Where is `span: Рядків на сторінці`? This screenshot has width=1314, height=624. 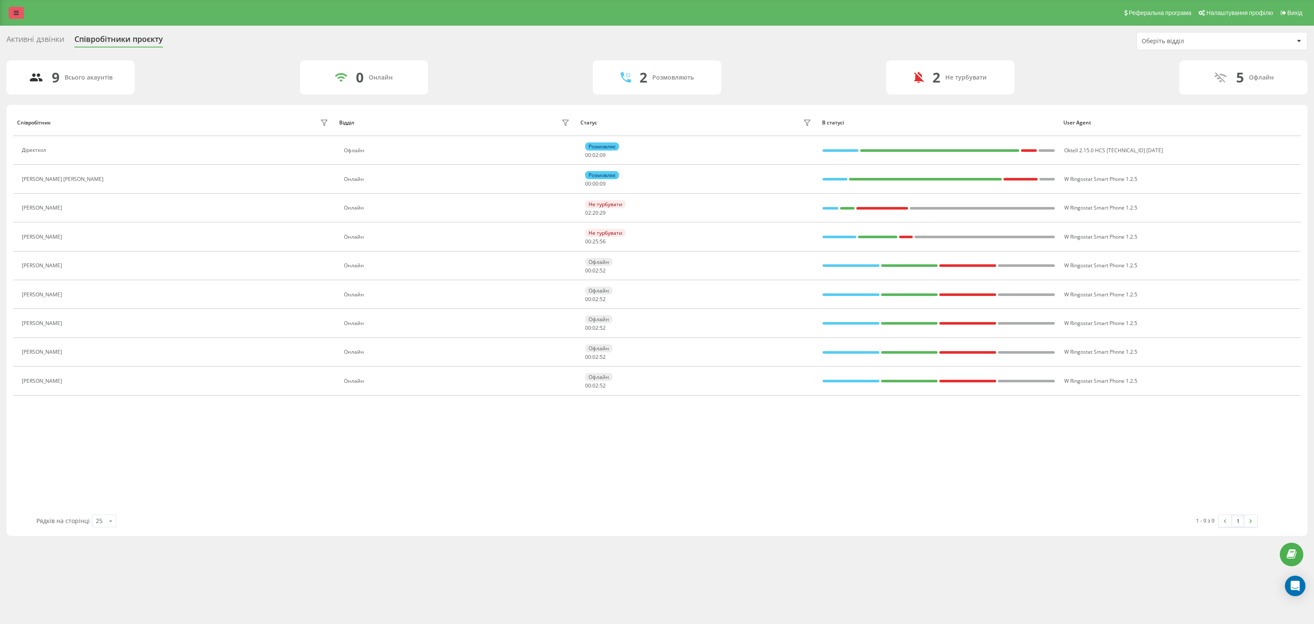
span: Рядків на сторінці is located at coordinates (63, 520).